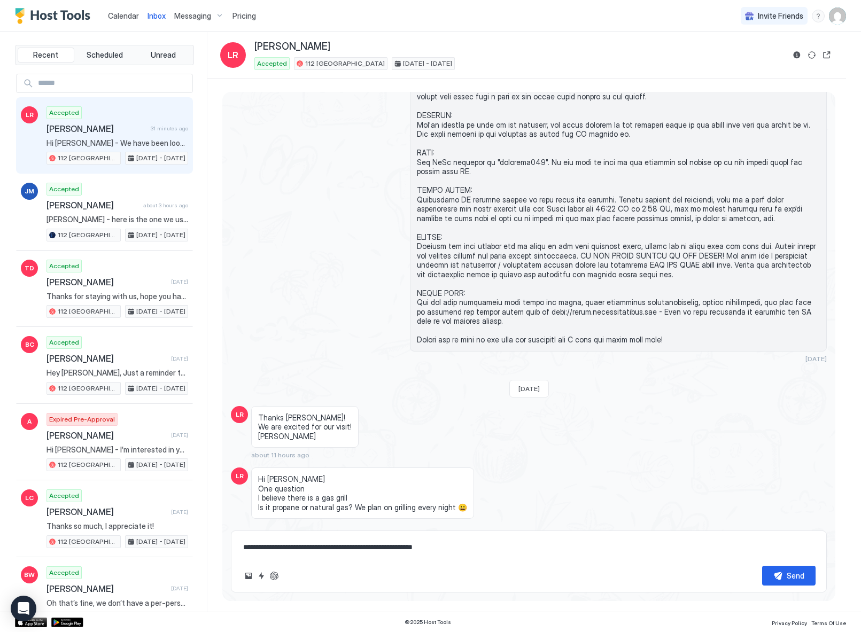  Describe the element at coordinates (280, 455) in the screenshot. I see `span: about 11 hours ago` at that location.